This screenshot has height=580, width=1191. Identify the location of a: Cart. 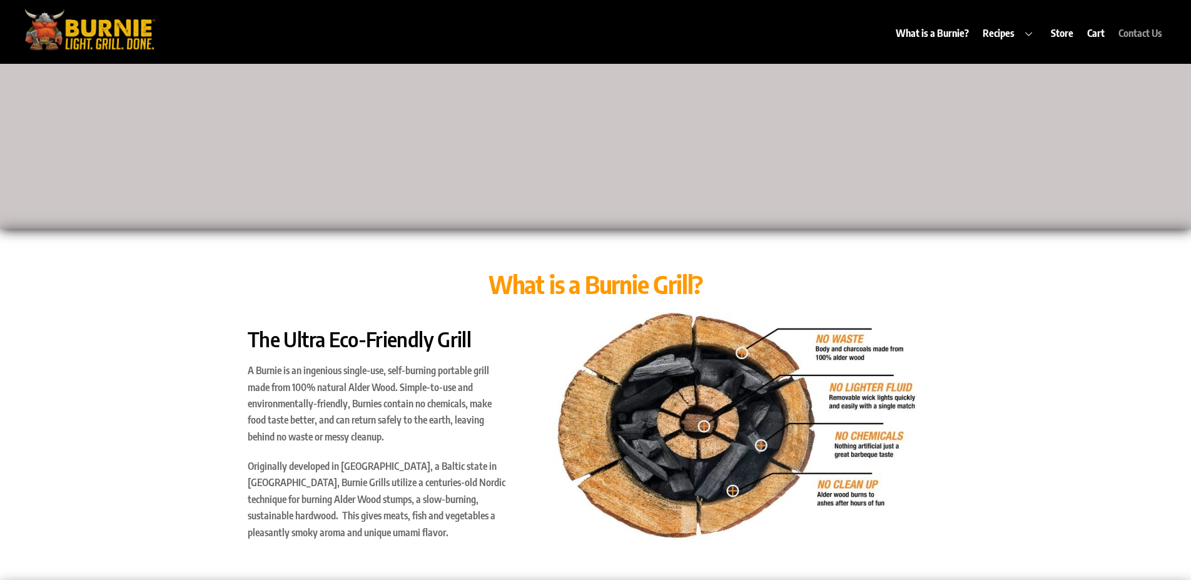
(1096, 33).